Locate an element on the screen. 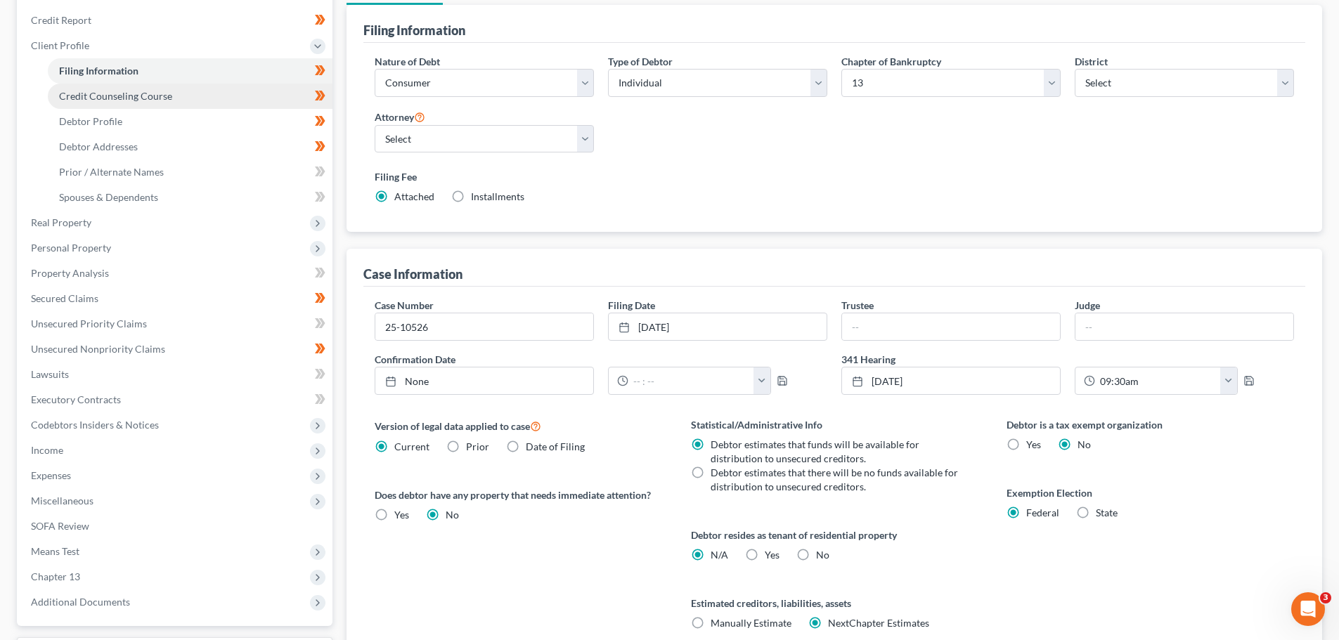 The height and width of the screenshot is (640, 1339). span: Date of Filing is located at coordinates (555, 446).